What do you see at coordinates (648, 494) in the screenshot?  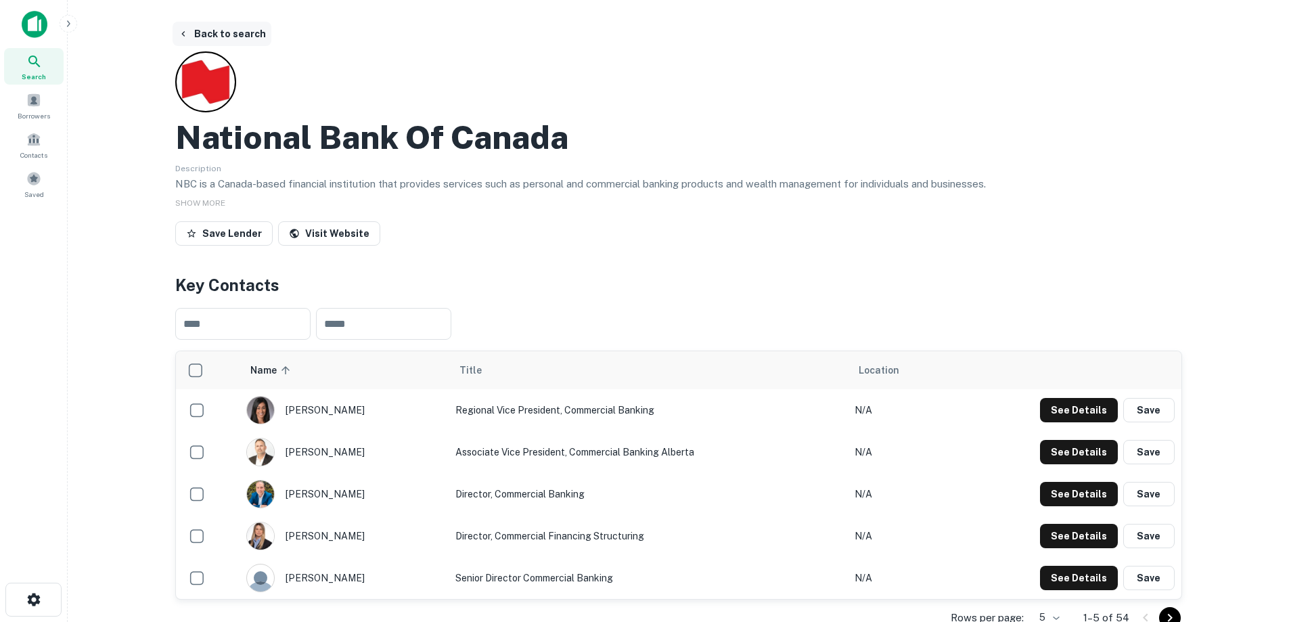 I see `td: Director, Commercial Banking` at bounding box center [648, 494].